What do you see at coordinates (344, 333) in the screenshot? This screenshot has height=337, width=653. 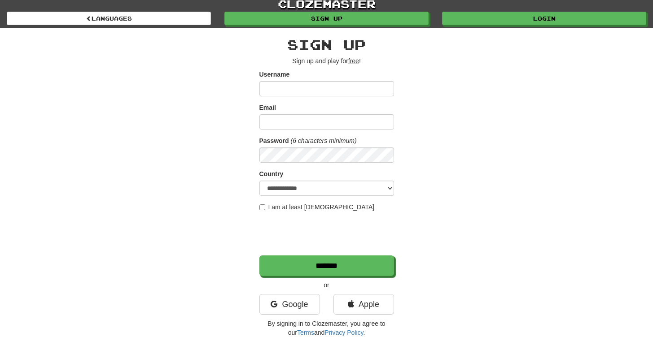 I see `a: Privacy Policy` at bounding box center [344, 333].